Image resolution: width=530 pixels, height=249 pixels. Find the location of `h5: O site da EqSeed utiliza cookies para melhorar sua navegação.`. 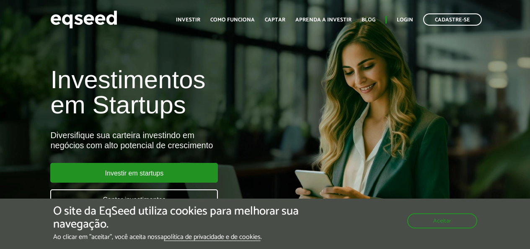

h5: O site da EqSeed utiliza cookies para melhorar sua navegação. is located at coordinates (180, 217).